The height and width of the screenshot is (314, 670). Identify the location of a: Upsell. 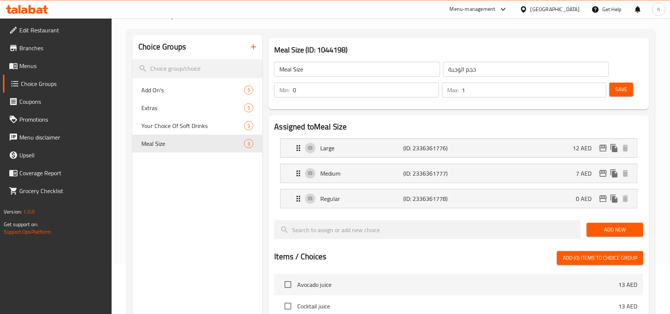
(57, 155).